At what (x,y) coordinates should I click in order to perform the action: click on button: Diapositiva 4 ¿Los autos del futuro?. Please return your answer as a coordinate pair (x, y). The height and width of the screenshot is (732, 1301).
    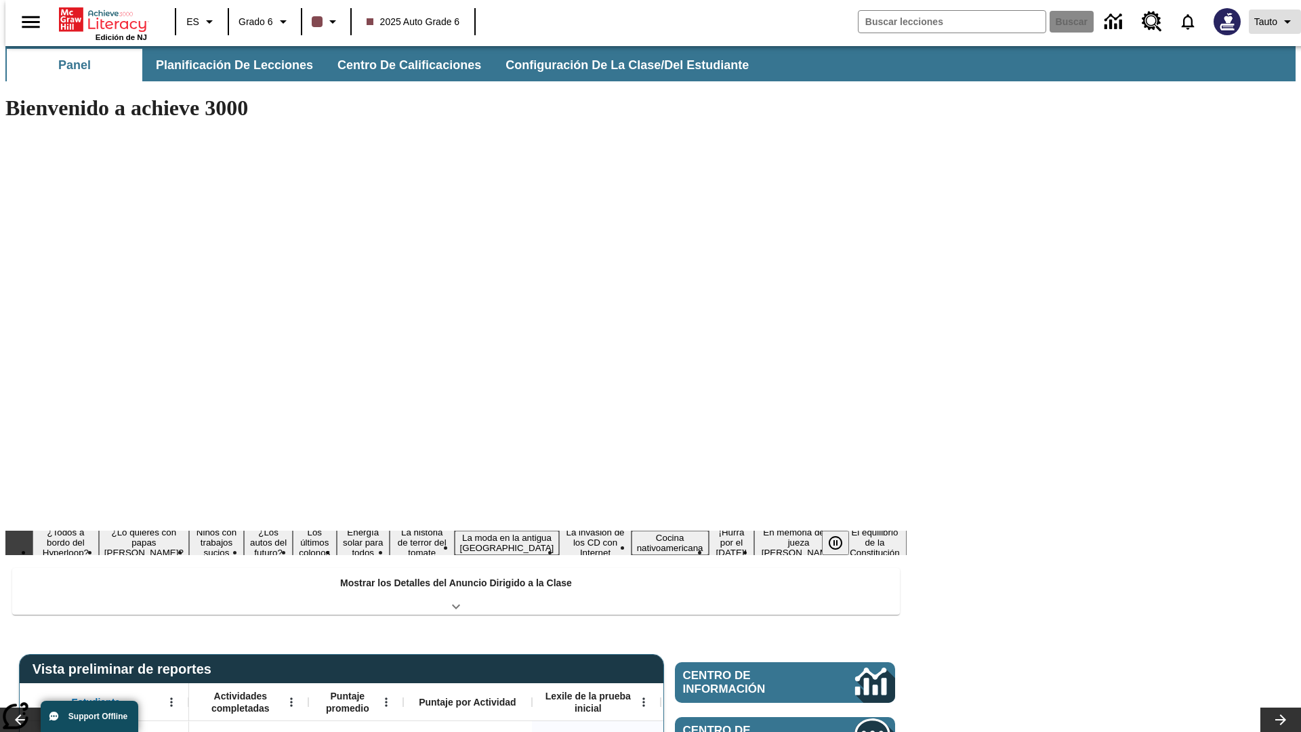
    Looking at the image, I should click on (268, 542).